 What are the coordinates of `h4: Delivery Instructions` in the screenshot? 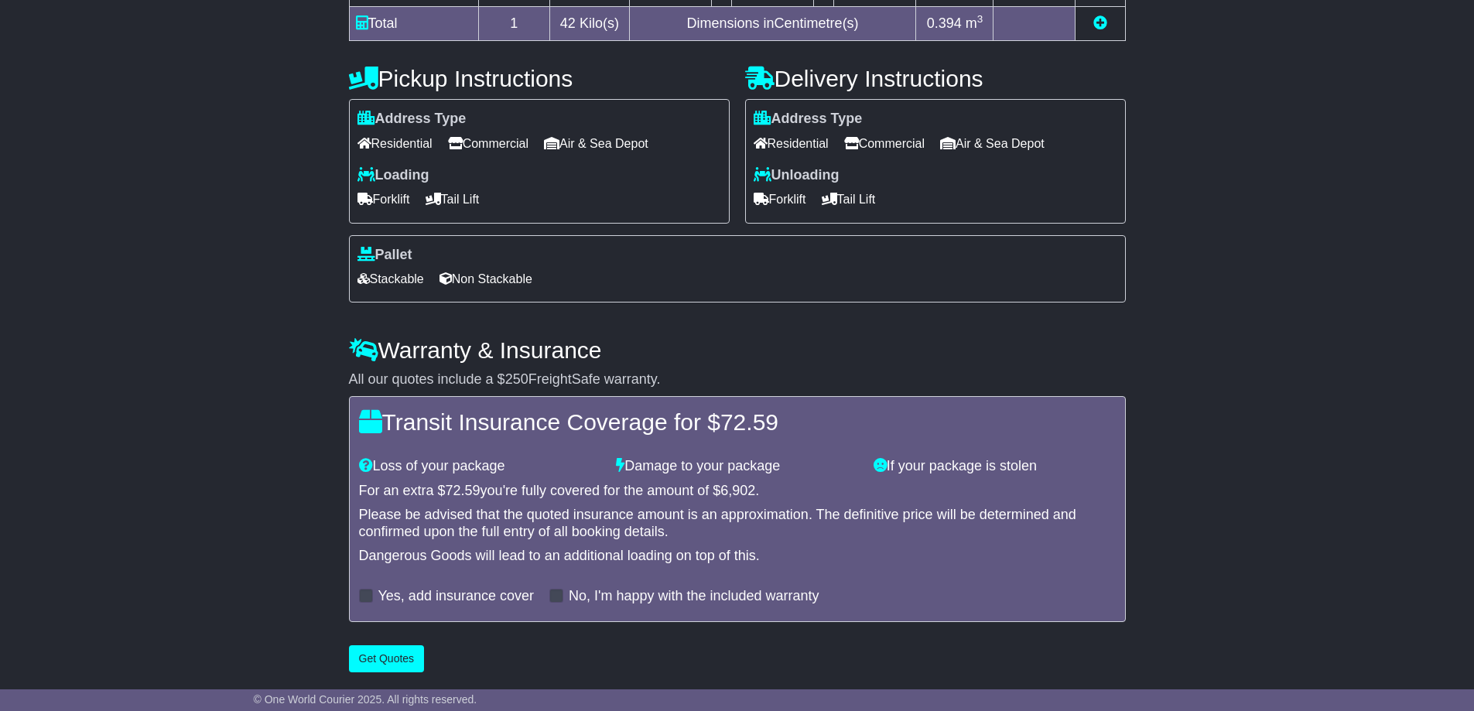 It's located at (936, 78).